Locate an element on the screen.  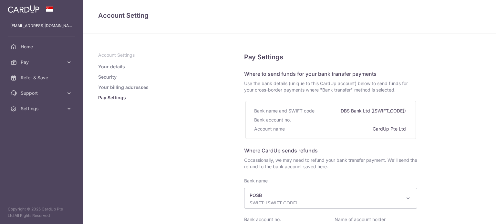
a: Your billing addresses is located at coordinates (123, 87).